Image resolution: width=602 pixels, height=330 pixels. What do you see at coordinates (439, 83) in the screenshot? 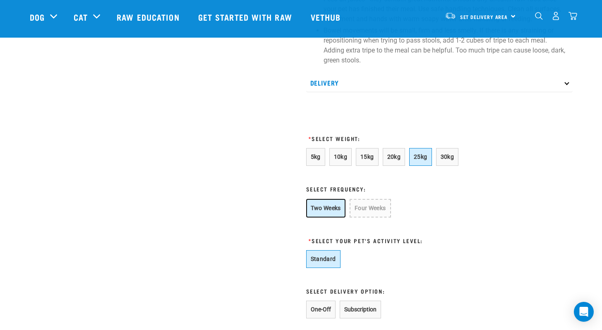
I see `p: Delivery` at bounding box center [439, 83].